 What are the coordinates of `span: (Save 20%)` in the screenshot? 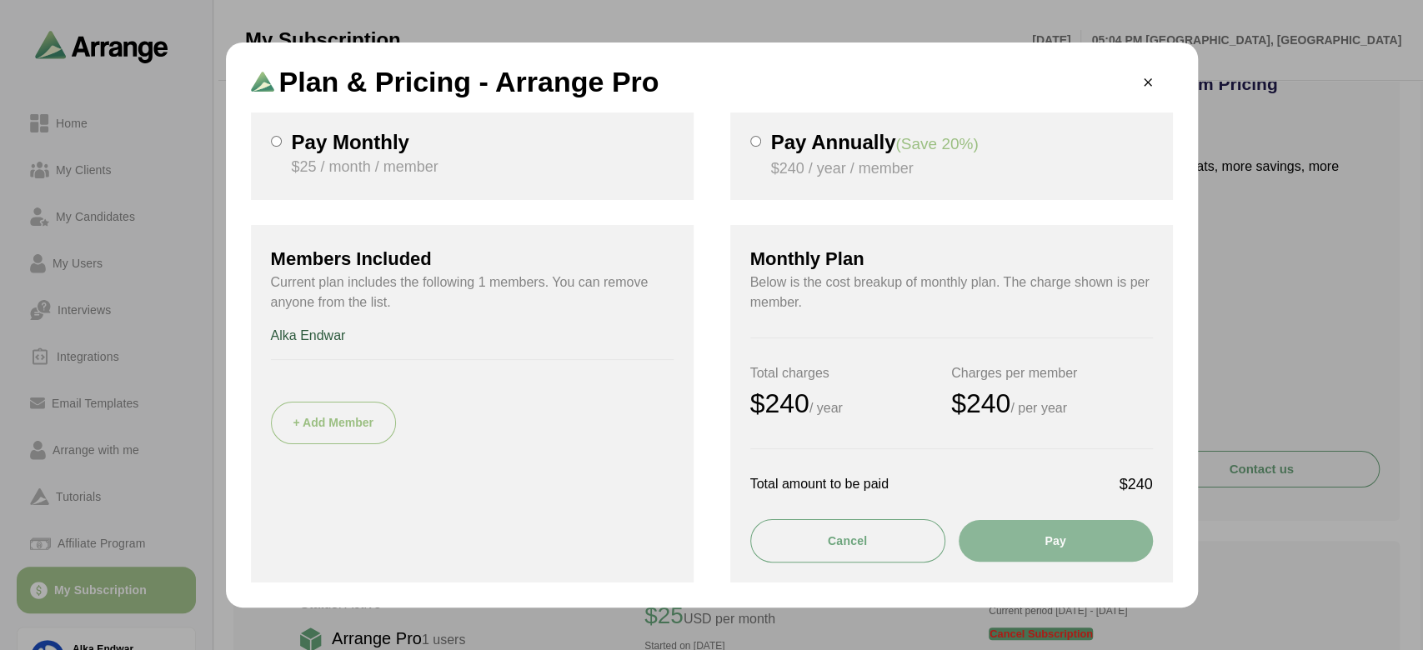 It's located at (936, 143).